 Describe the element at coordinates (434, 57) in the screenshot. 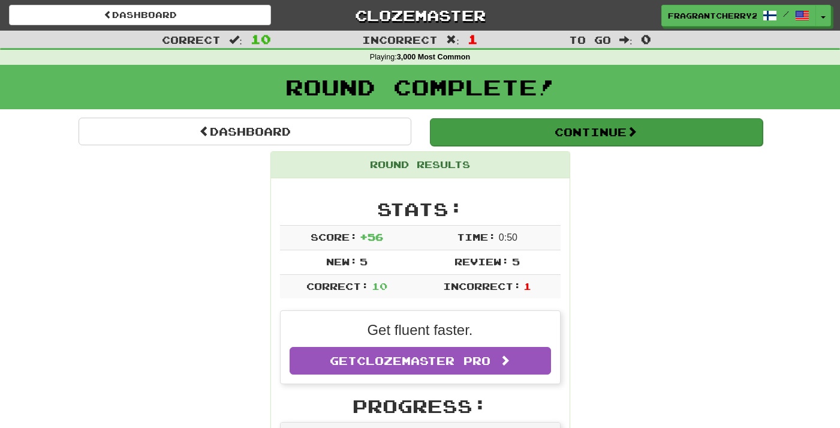

I see `strong: 3,000 Most Common` at that location.